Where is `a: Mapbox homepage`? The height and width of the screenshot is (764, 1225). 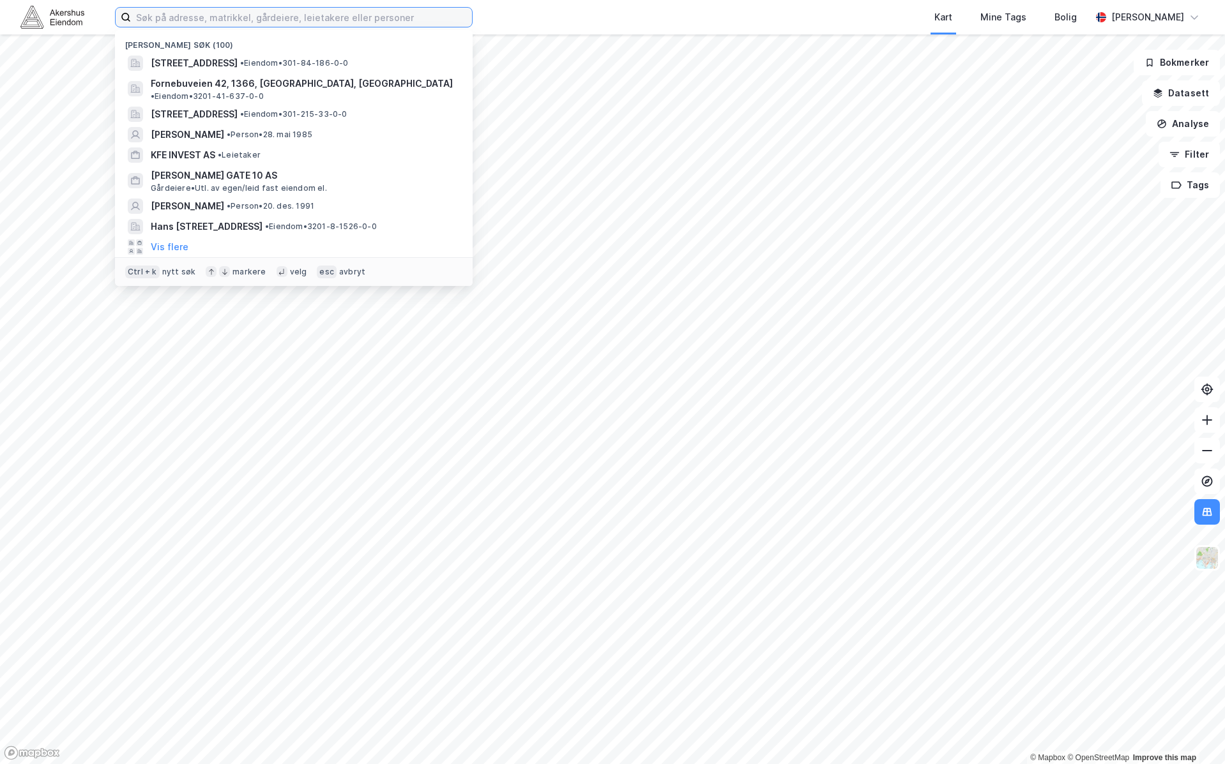 a: Mapbox homepage is located at coordinates (32, 753).